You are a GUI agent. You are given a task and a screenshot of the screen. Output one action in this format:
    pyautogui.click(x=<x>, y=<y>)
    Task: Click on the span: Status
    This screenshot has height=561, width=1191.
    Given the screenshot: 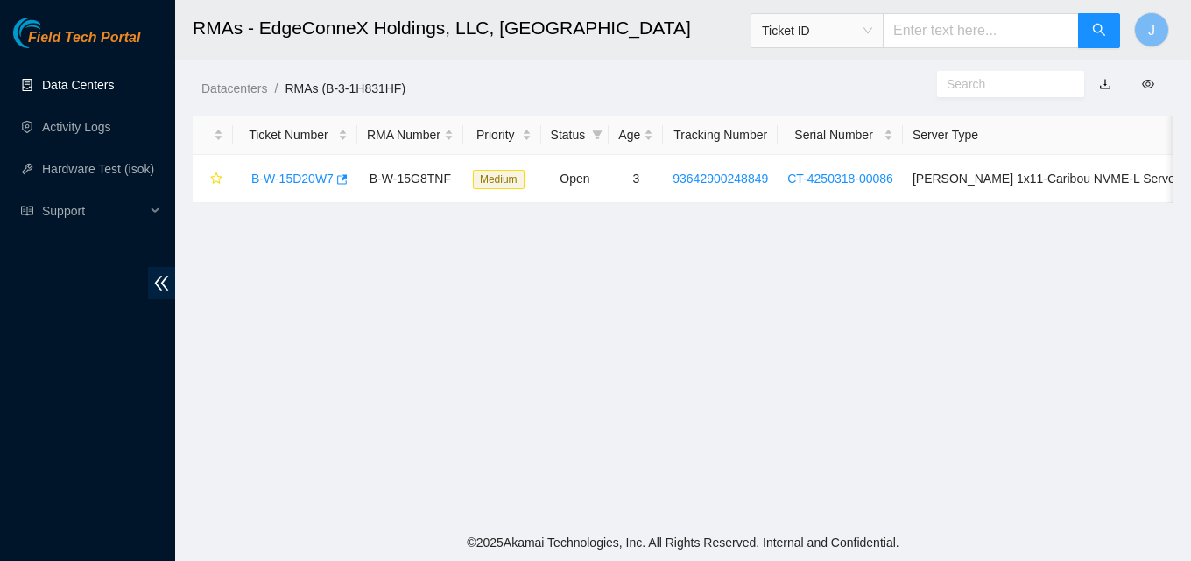 What is the action you would take?
    pyautogui.click(x=568, y=135)
    